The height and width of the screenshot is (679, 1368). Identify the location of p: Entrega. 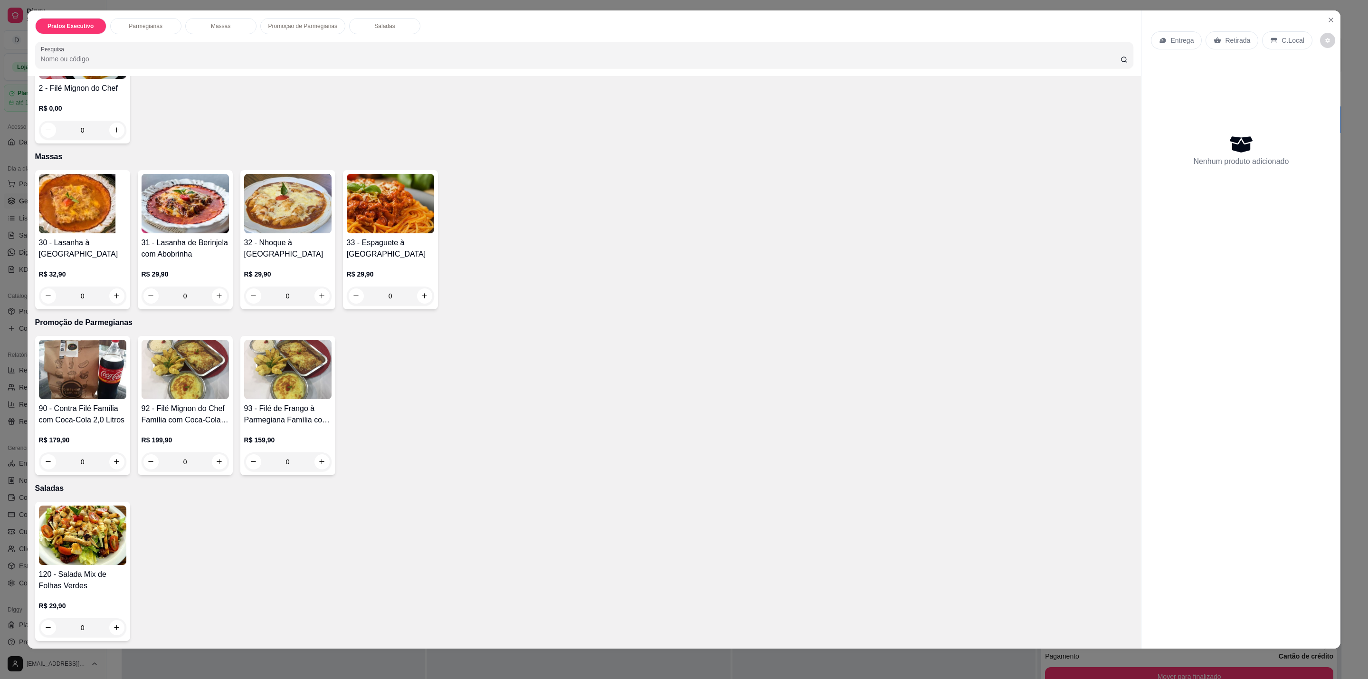
(1182, 40).